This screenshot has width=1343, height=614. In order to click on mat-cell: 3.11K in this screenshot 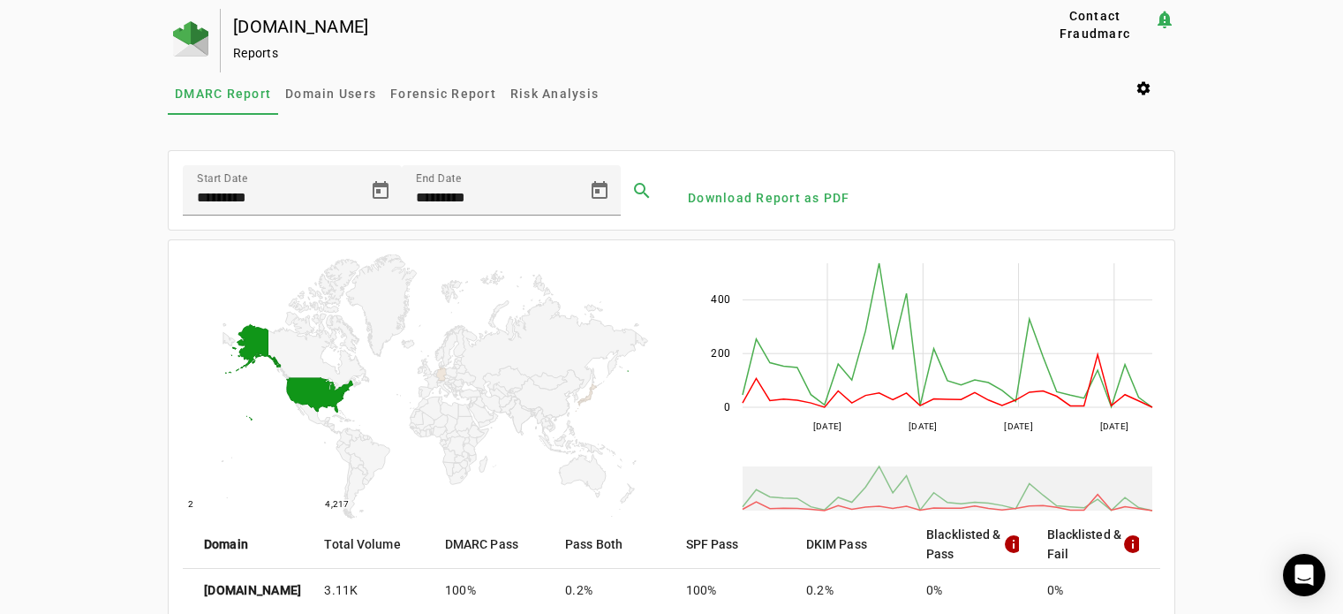, I will do `click(370, 590)`.